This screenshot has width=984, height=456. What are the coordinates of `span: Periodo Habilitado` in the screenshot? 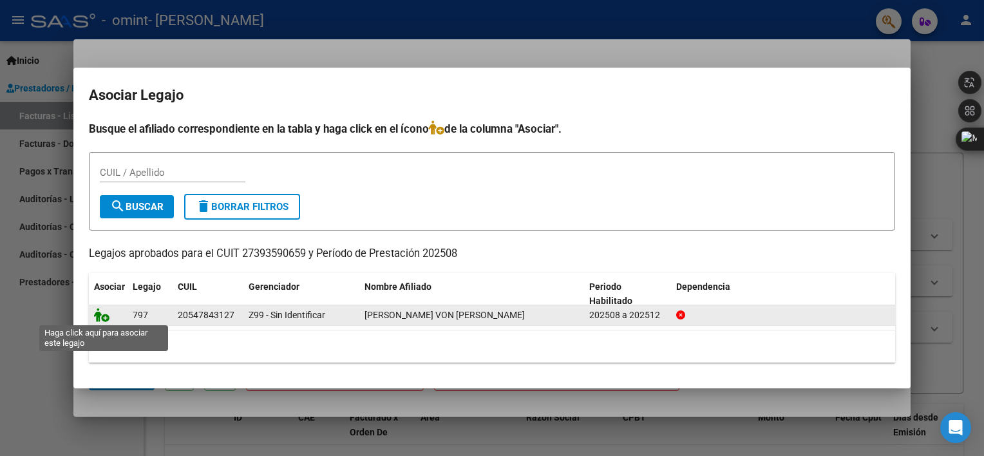 It's located at (611, 294).